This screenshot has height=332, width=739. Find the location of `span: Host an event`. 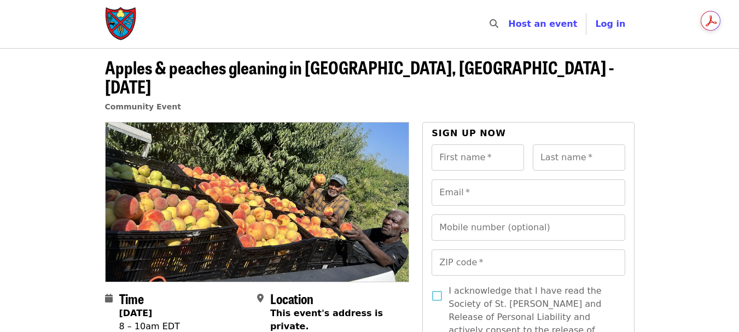

span: Host an event is located at coordinates (543, 24).